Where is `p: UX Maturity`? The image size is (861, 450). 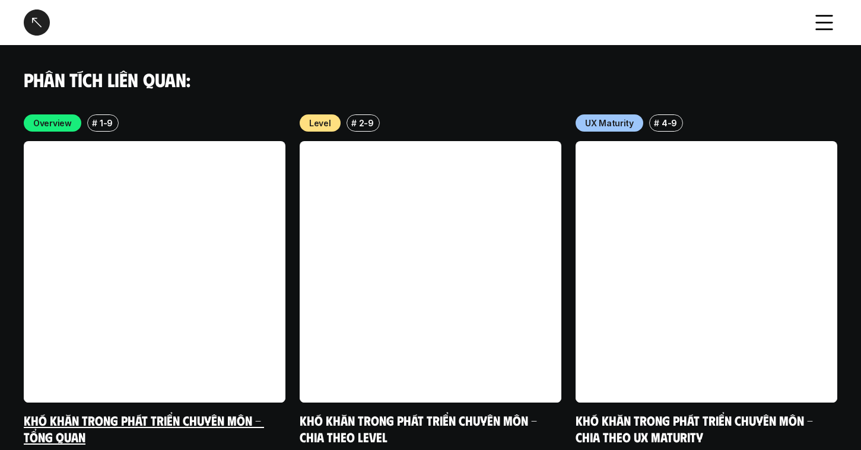
p: UX Maturity is located at coordinates (610, 123).